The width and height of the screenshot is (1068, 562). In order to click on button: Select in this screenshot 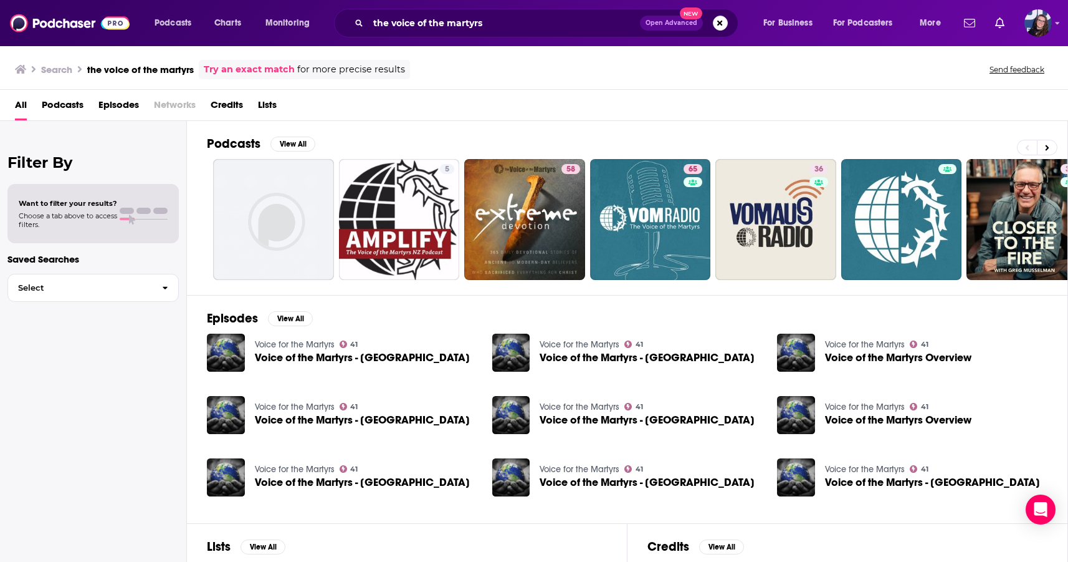, I will do `click(93, 287)`.